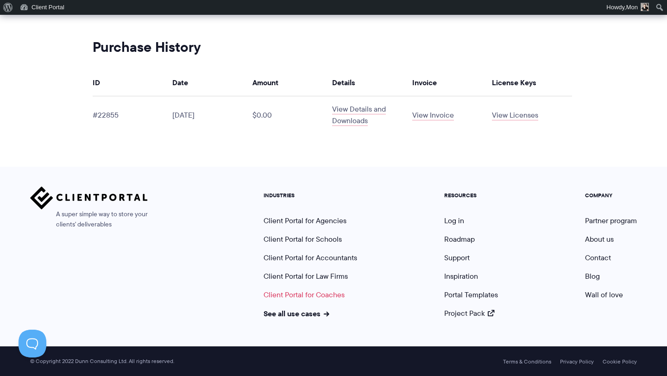 The height and width of the screenshot is (376, 667). Describe the element at coordinates (515, 115) in the screenshot. I see `a: View Licenses` at that location.